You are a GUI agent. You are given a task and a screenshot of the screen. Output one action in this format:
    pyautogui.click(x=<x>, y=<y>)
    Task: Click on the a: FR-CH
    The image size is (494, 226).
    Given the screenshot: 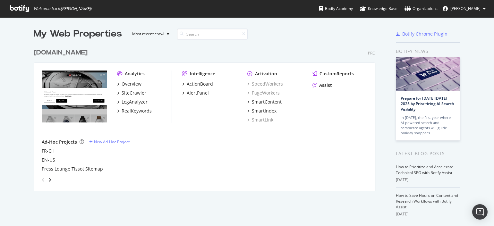 What is the action you would take?
    pyautogui.click(x=48, y=151)
    